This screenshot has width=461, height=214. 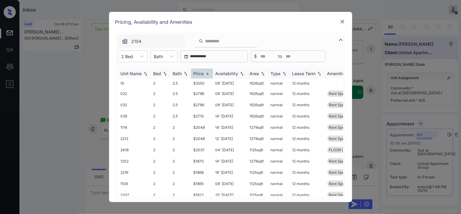 What do you see at coordinates (344, 150) in the screenshot?
I see `span: FLOOR LEVEL 04` at bounding box center [344, 150].